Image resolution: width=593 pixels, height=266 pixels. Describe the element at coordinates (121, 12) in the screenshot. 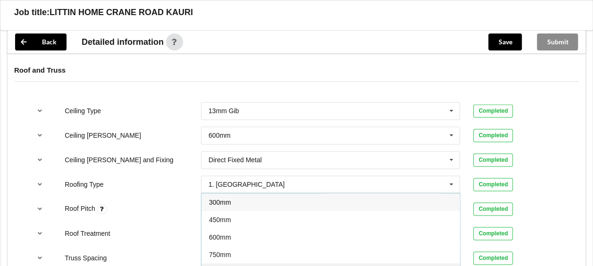

I see `h3: LITTIN HOME CRANE ROAD KAURI` at that location.